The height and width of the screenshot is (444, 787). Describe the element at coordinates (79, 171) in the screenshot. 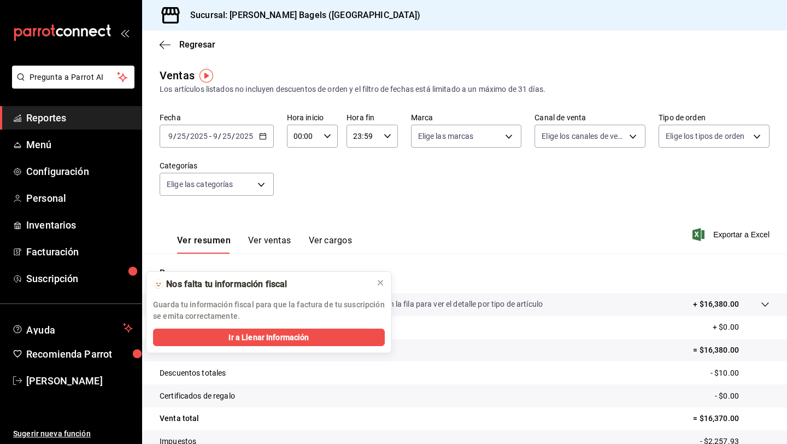

I see `span: Configuración` at that location.